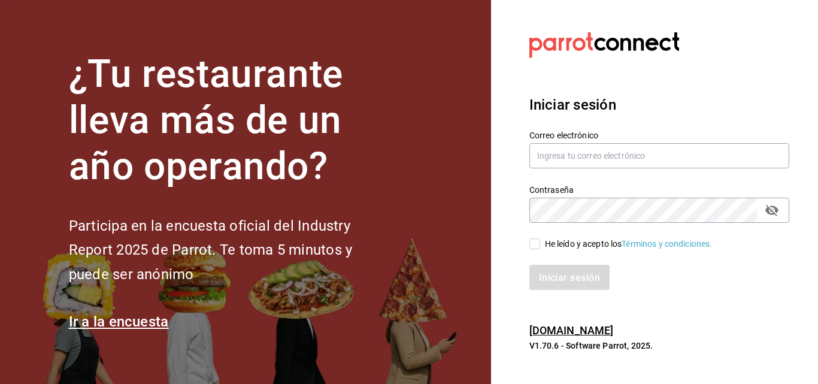  What do you see at coordinates (772, 210) in the screenshot?
I see `button: campo de contraseña` at bounding box center [772, 210].